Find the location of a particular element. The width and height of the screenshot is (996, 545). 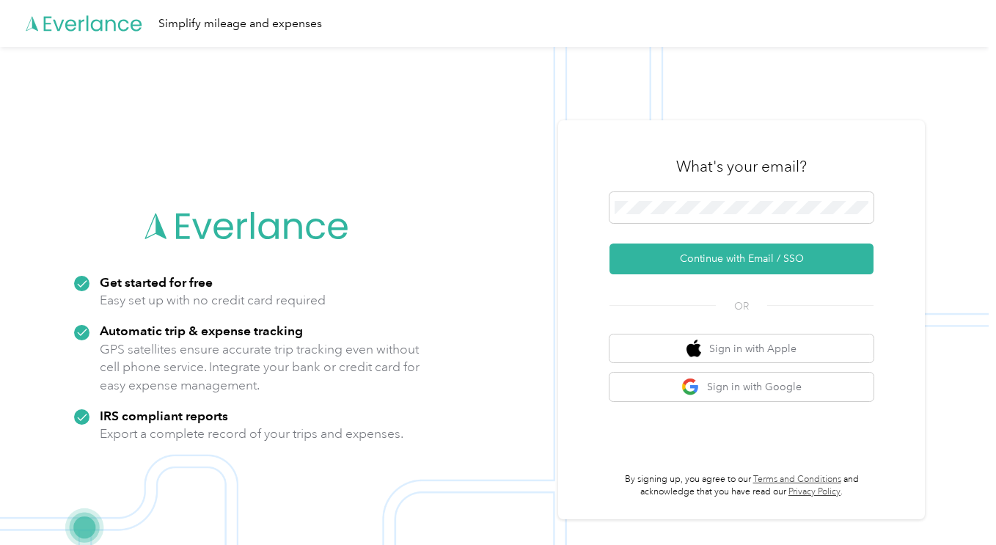

img: apple logo is located at coordinates (694, 348).